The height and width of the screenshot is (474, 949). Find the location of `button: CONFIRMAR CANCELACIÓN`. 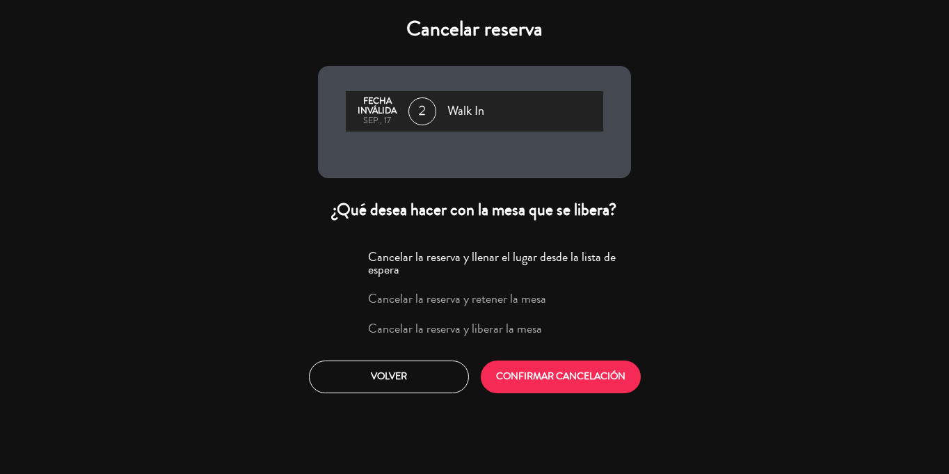

button: CONFIRMAR CANCELACIÓN is located at coordinates (561, 376).